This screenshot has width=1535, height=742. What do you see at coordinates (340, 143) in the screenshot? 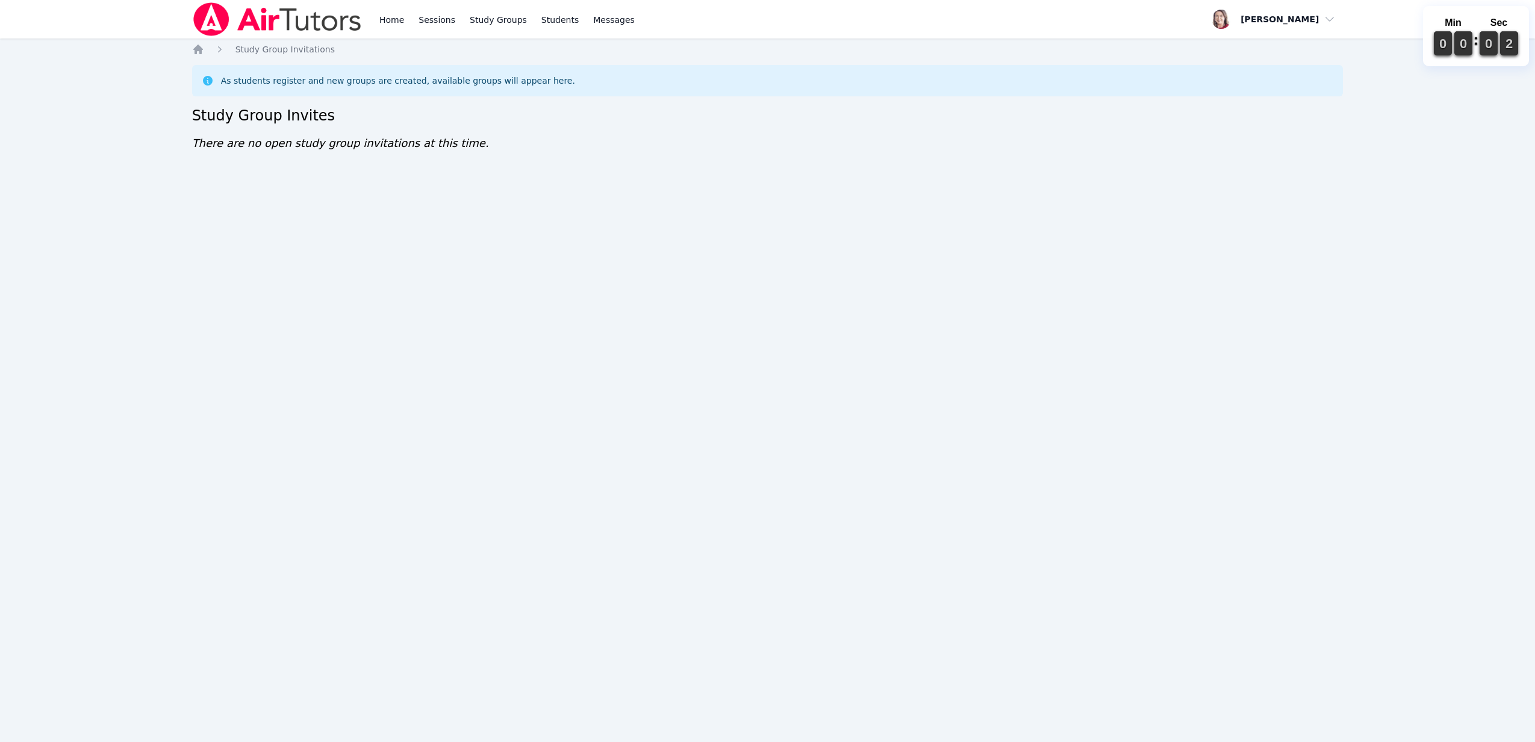
I see `span: There are no open study group invitations at this time.` at bounding box center [340, 143].